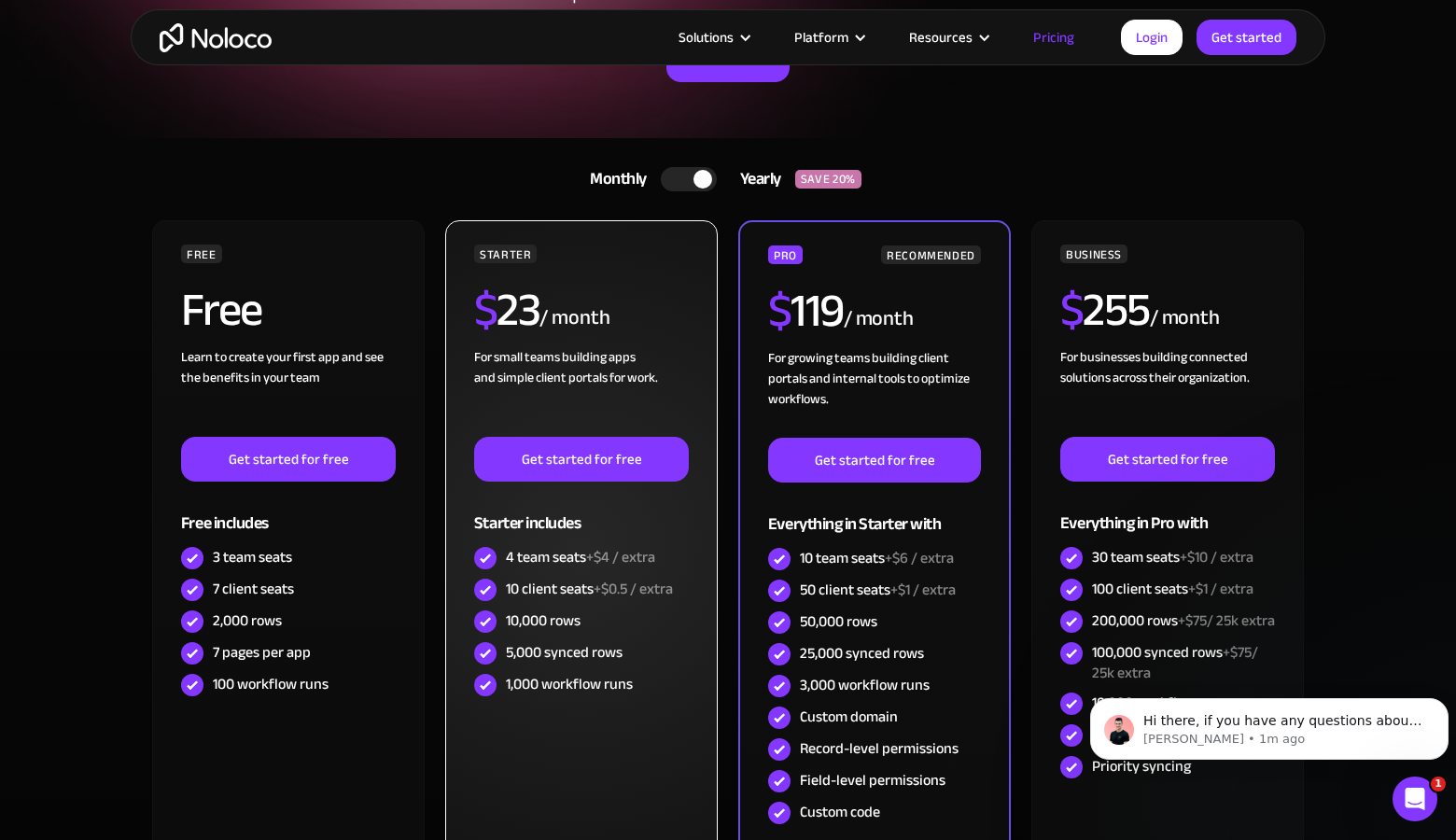 The image size is (1456, 840). I want to click on div: FREE, so click(202, 253).